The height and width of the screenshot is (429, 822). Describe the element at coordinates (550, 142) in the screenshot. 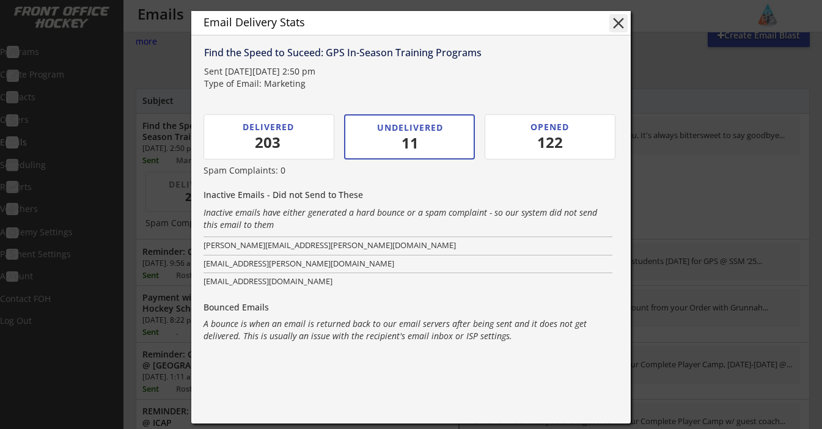

I see `div: 122` at that location.